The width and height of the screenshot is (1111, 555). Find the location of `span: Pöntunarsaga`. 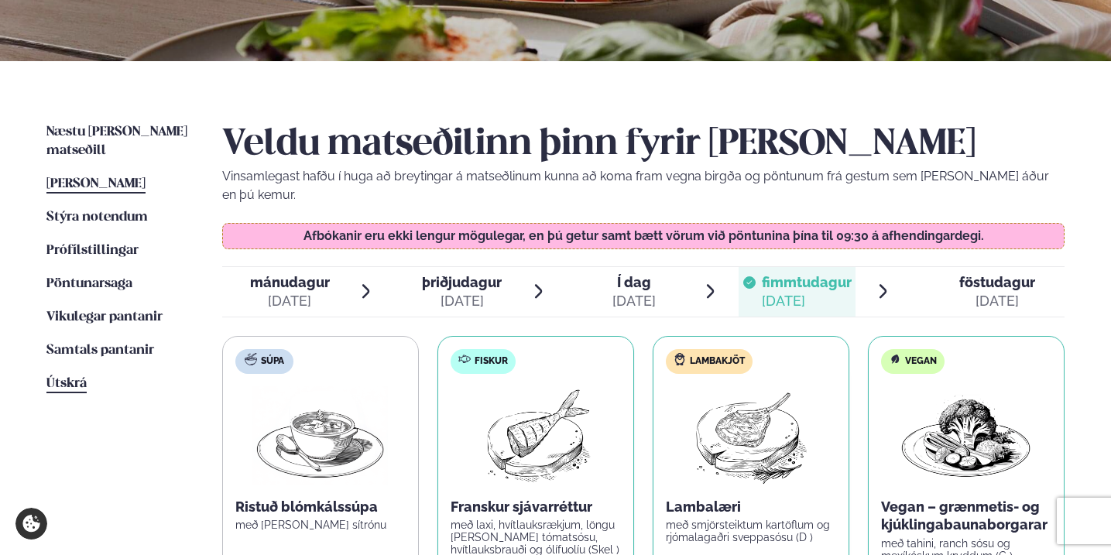

span: Pöntunarsaga is located at coordinates (89, 283).